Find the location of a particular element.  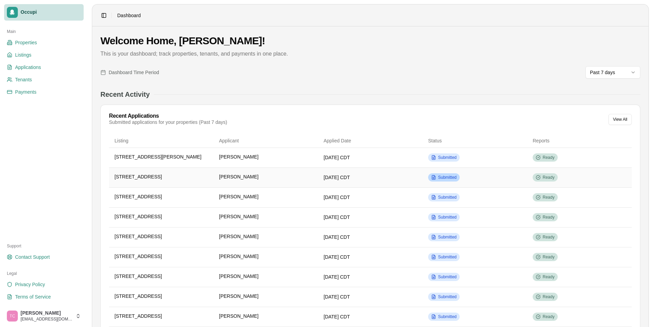

span: Listing is located at coordinates (121, 141).